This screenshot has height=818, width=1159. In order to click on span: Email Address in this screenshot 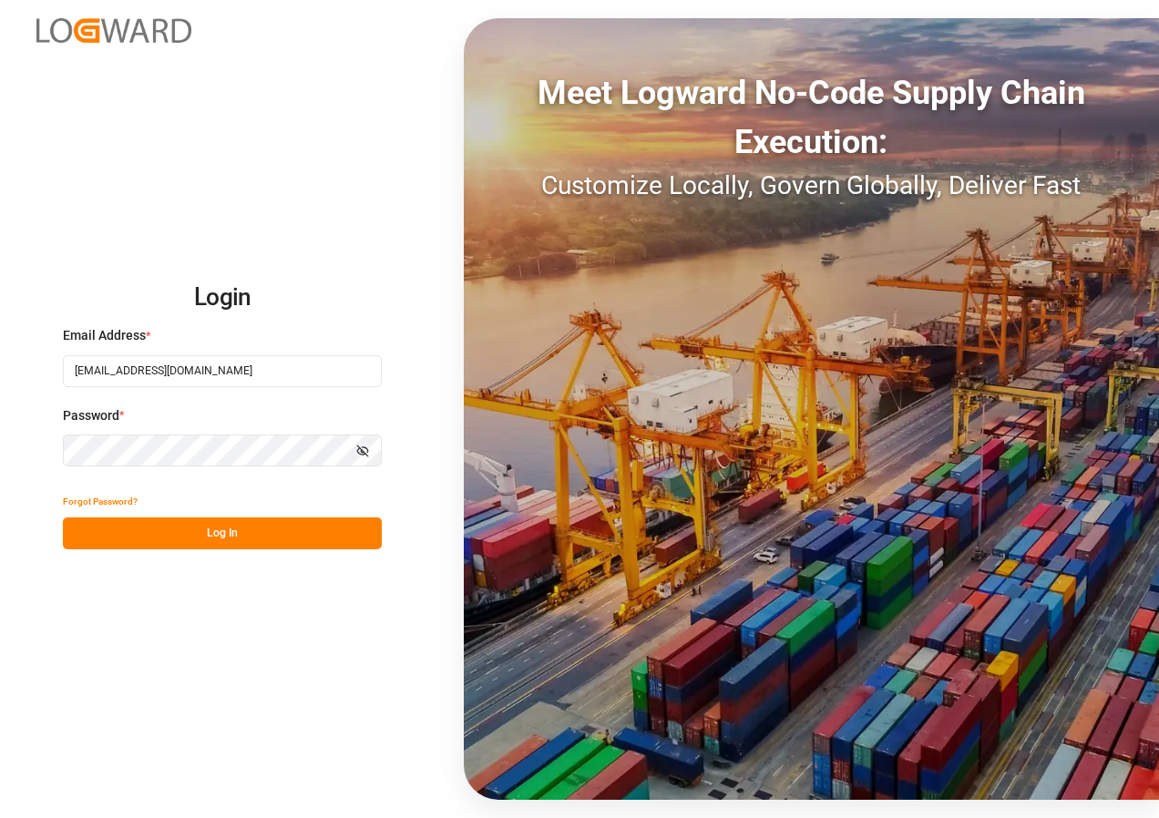, I will do `click(104, 335)`.